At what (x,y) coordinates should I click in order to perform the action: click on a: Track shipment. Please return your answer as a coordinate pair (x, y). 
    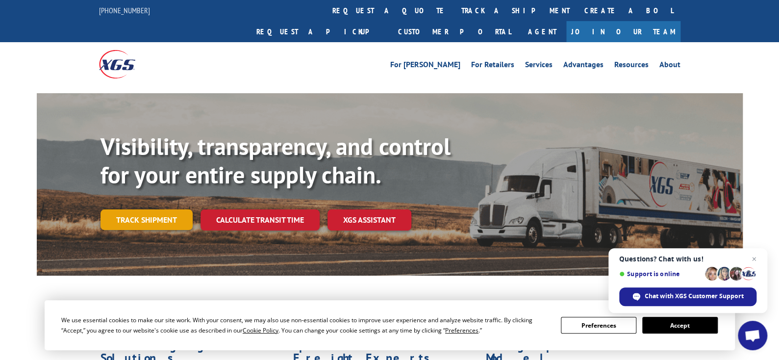
    Looking at the image, I should click on (147, 220).